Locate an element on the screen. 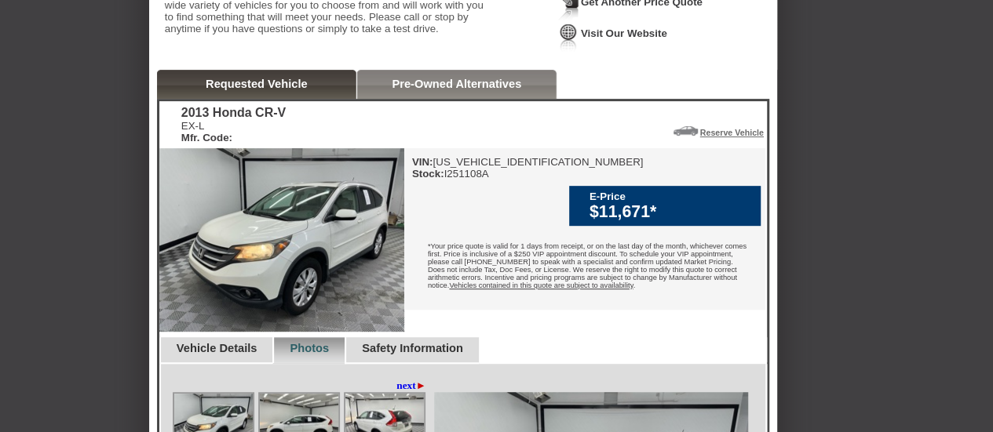 The height and width of the screenshot is (432, 993). div: *Your price quote is valid for 1 days from receipt, or on the last day of the month, whichever co... is located at coordinates (585, 268).